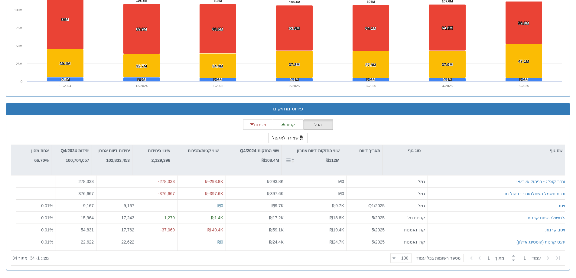 This screenshot has height=278, width=576. What do you see at coordinates (406, 258) in the screenshot?
I see `div: 100` at bounding box center [406, 258].